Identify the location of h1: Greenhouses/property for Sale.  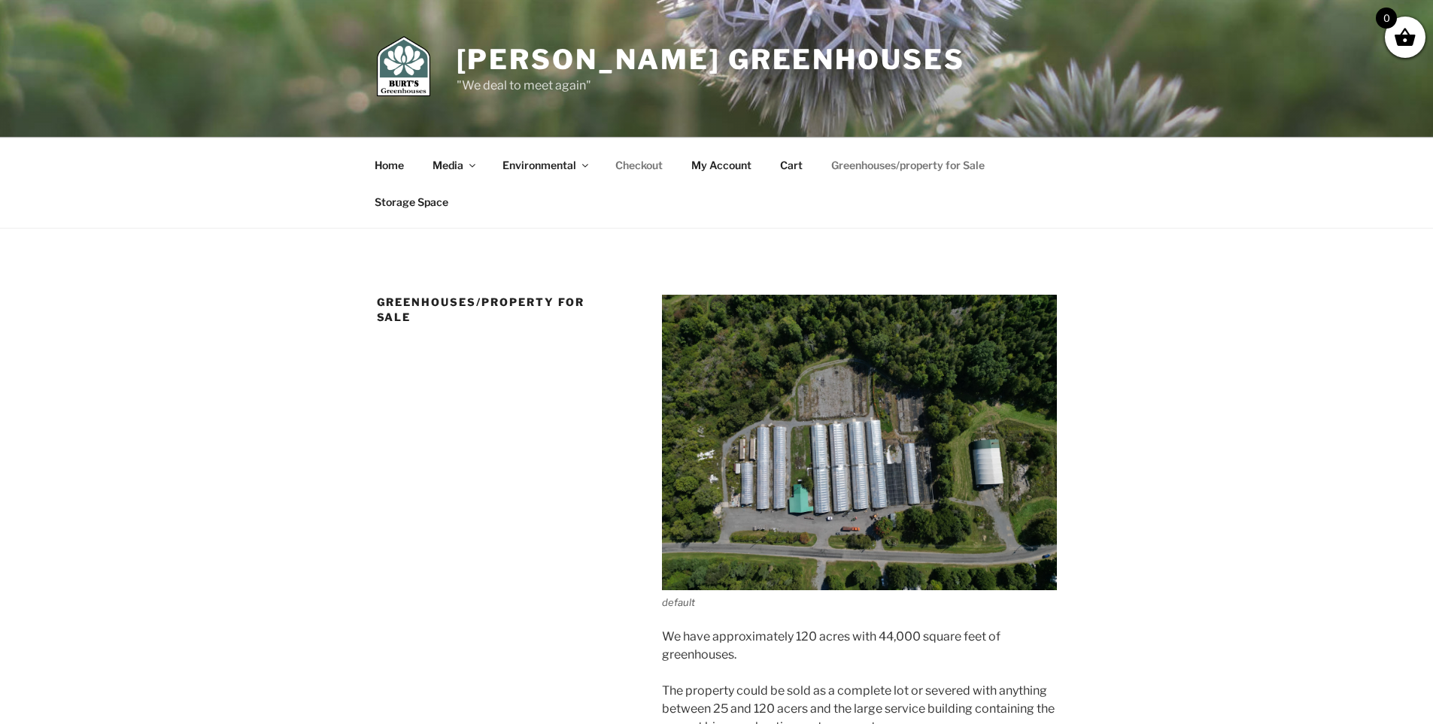
(499, 309).